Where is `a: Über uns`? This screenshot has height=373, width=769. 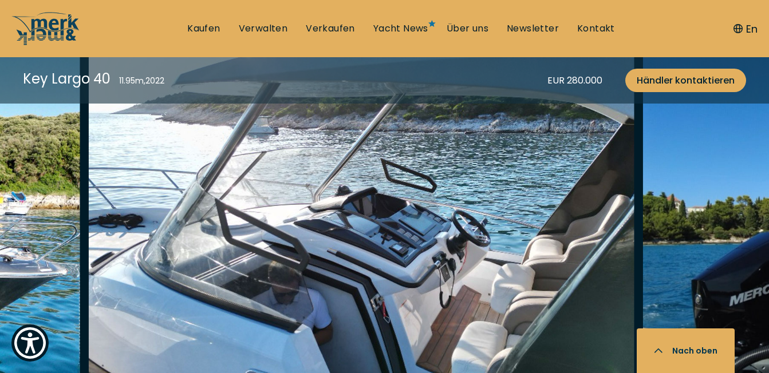 a: Über uns is located at coordinates (467, 29).